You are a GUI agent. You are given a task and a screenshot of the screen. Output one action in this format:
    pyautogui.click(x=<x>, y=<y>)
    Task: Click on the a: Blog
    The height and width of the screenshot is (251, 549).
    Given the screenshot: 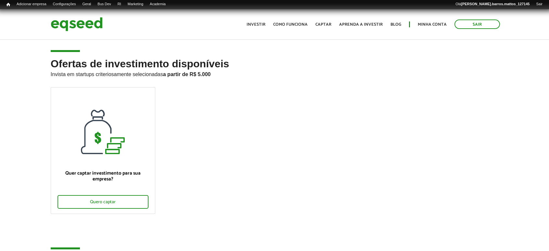 What is the action you would take?
    pyautogui.click(x=396, y=24)
    